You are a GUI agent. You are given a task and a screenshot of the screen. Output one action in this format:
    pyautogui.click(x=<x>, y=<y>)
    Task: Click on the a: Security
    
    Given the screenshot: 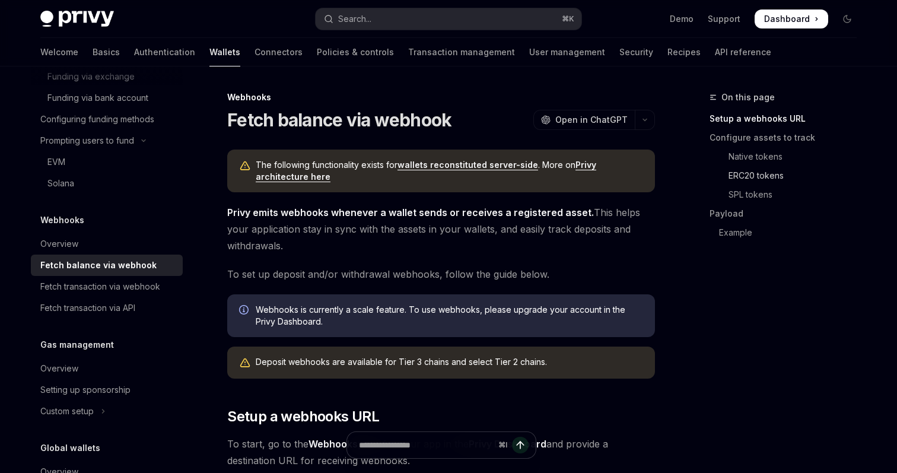 What is the action you would take?
    pyautogui.click(x=636, y=52)
    